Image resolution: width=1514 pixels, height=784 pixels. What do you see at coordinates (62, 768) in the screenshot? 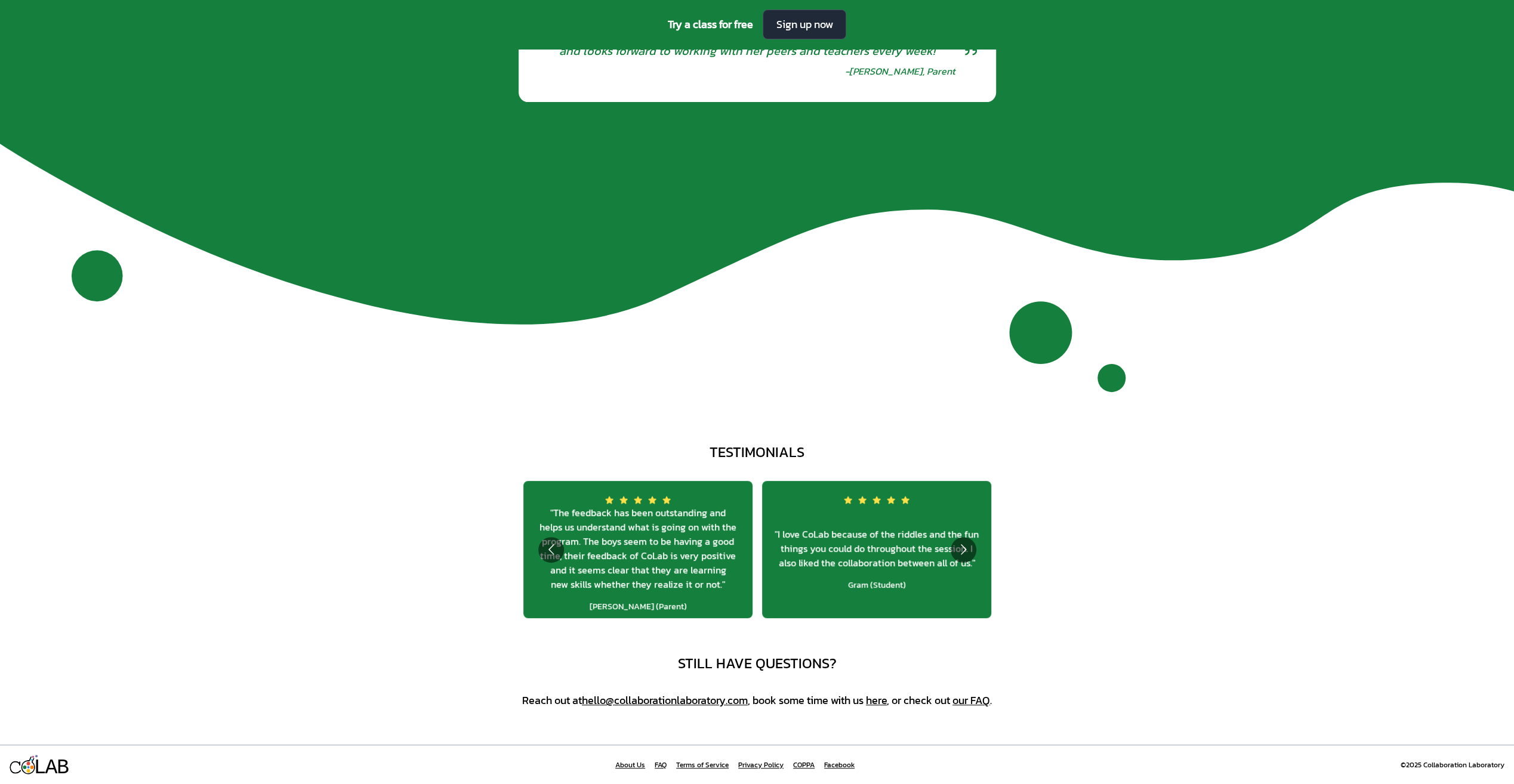
I see `div: B` at bounding box center [62, 768].